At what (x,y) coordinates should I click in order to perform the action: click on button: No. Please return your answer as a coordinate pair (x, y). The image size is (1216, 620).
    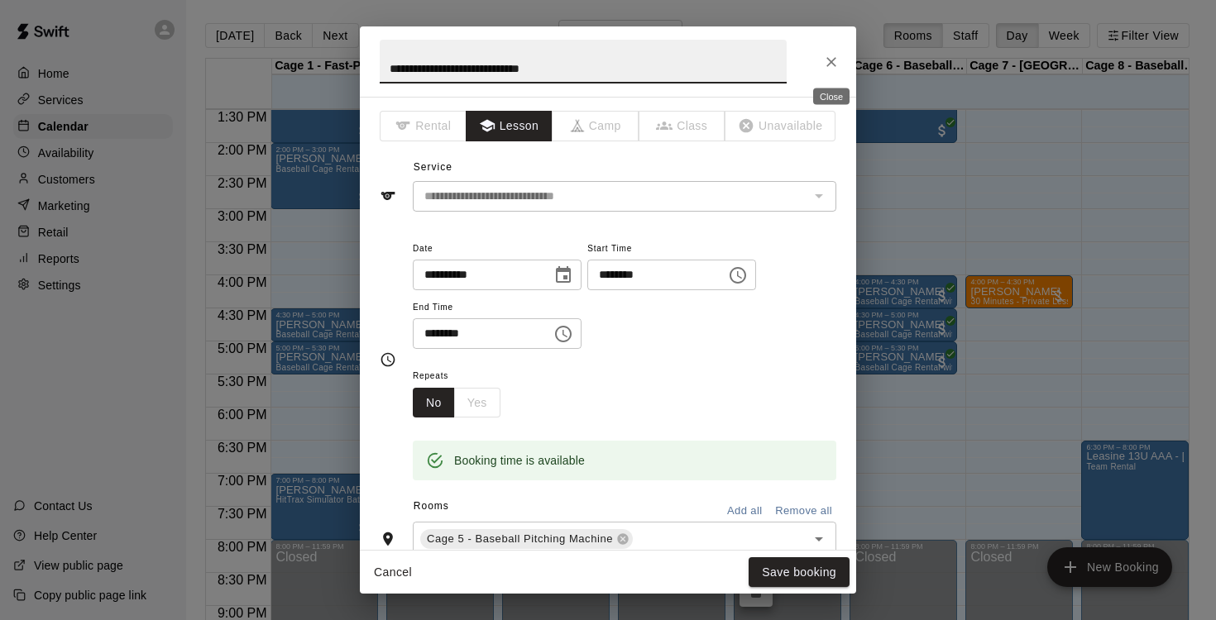
    Looking at the image, I should click on (433, 403).